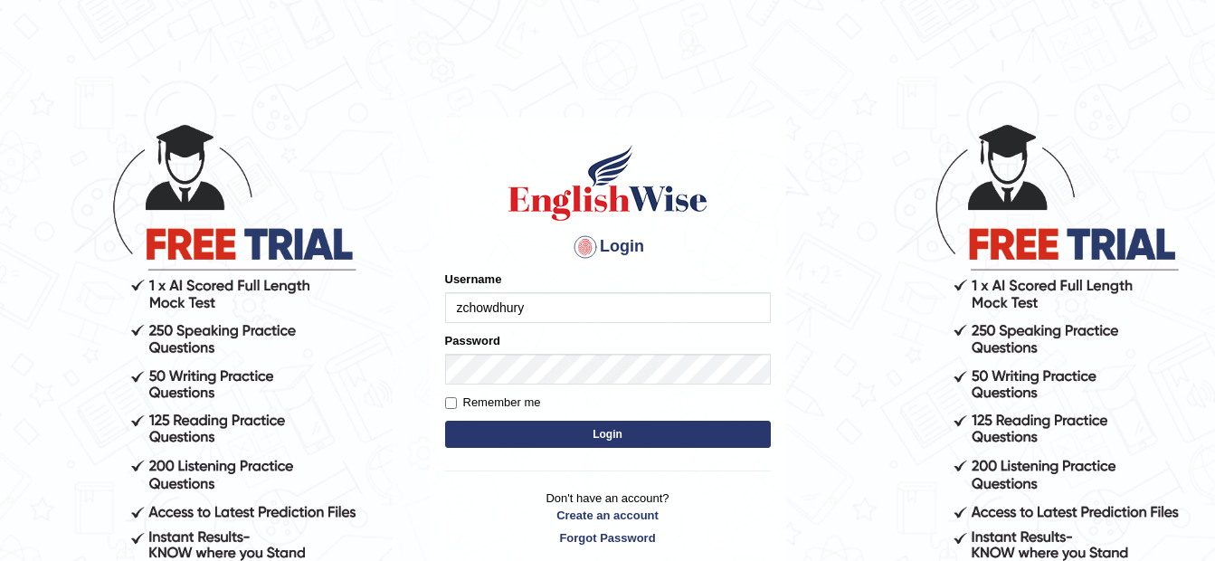 Image resolution: width=1215 pixels, height=561 pixels. Describe the element at coordinates (451, 403) in the screenshot. I see `input: Remember me` at that location.